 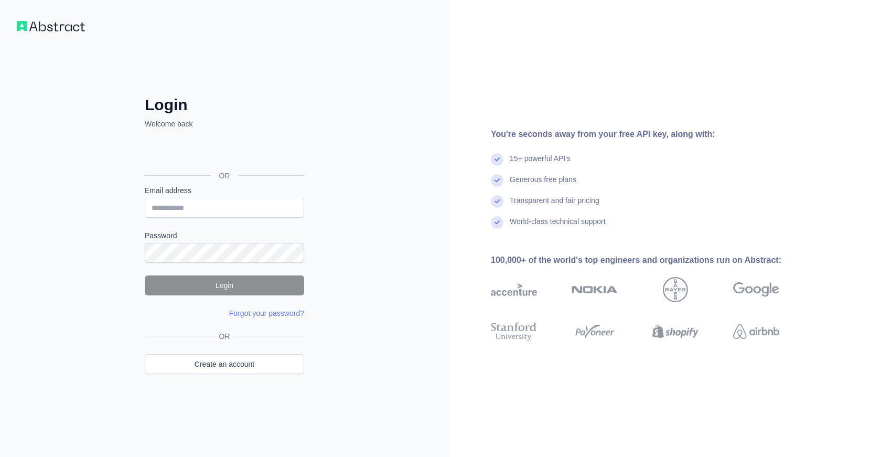 What do you see at coordinates (224, 285) in the screenshot?
I see `button: Login` at bounding box center [224, 285].